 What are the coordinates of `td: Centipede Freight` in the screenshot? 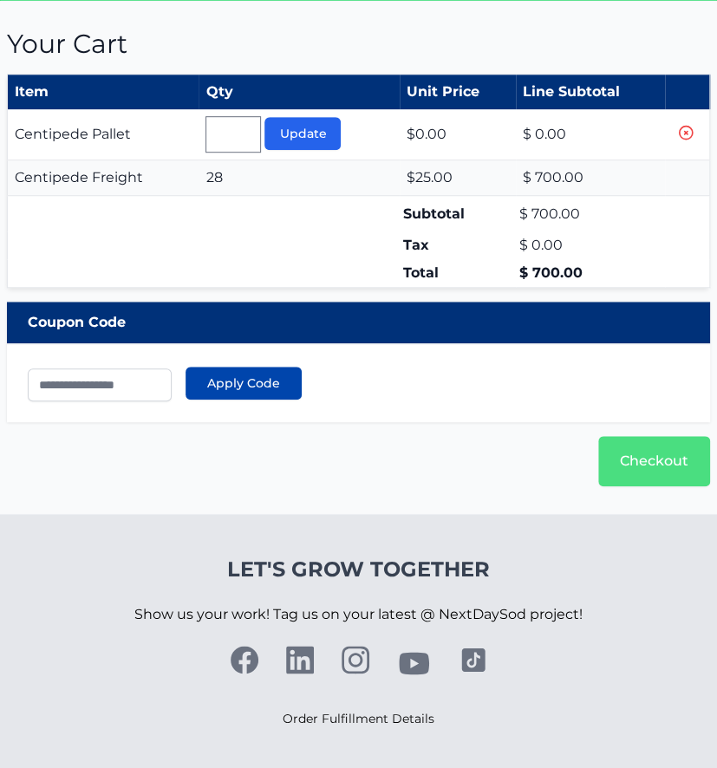 It's located at (103, 178).